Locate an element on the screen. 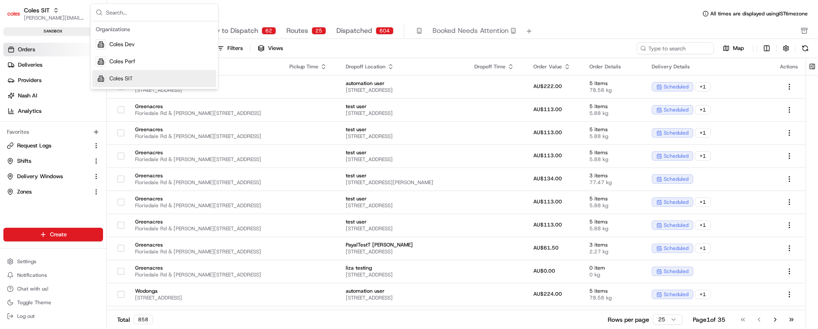 The image size is (818, 329). img: Nash is located at coordinates (17, 17).